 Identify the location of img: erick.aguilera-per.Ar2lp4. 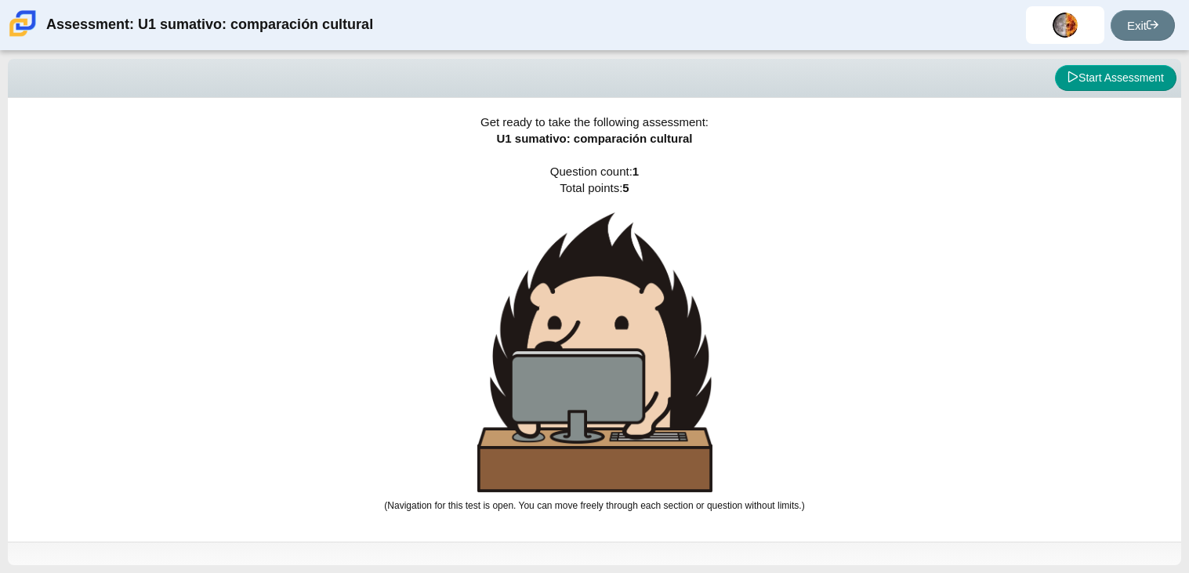
(1065, 25).